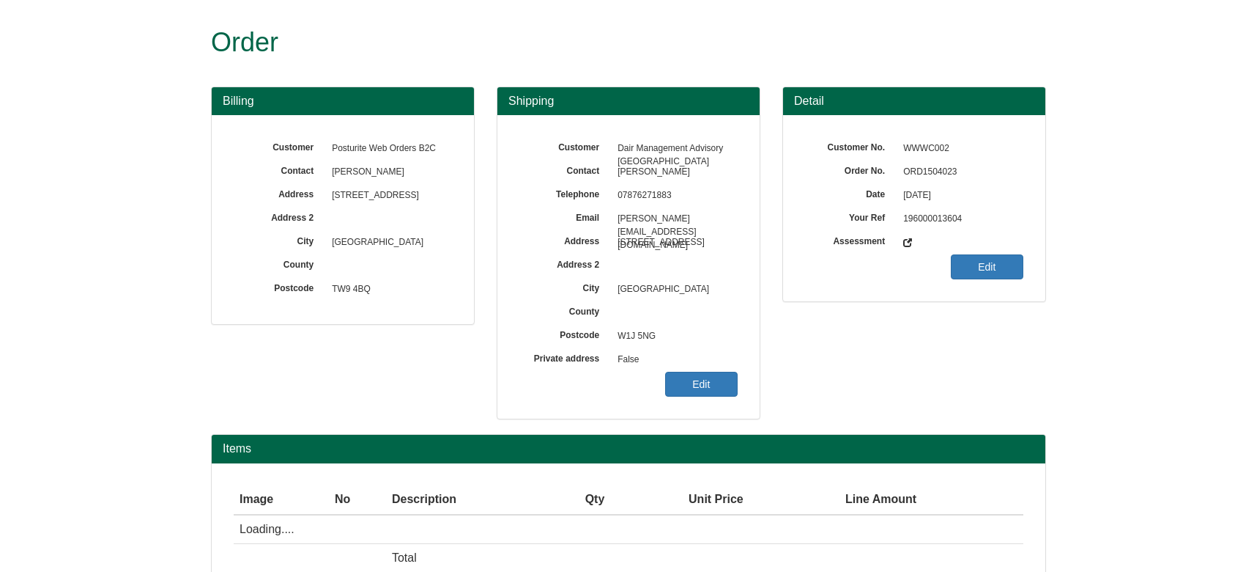 This screenshot has height=572, width=1235. What do you see at coordinates (388, 289) in the screenshot?
I see `span: TW9 4BQ` at bounding box center [388, 289].